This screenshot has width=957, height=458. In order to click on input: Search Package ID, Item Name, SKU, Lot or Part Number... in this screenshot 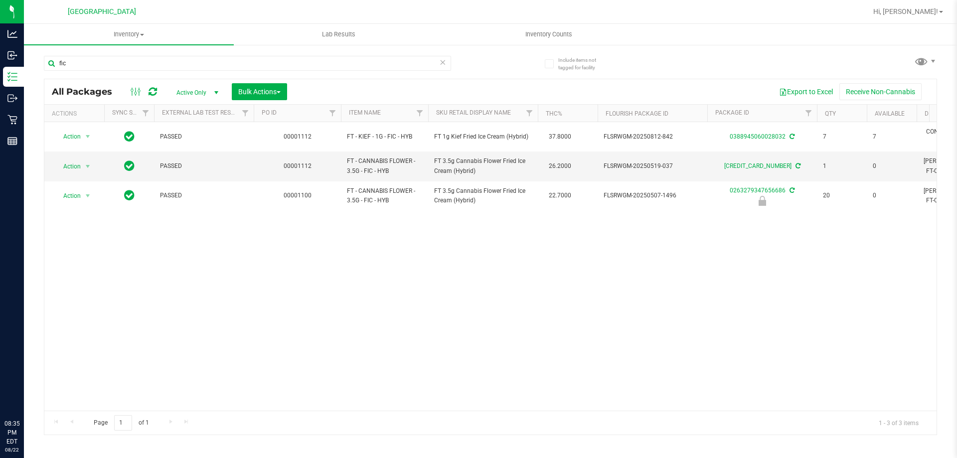, I will do `click(247, 63)`.